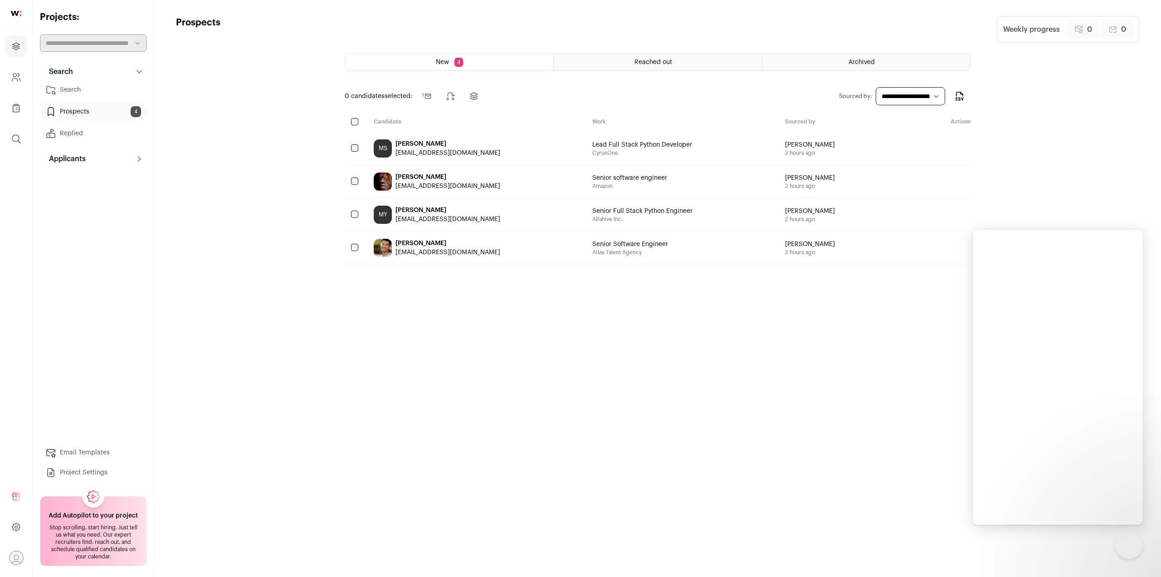  What do you see at coordinates (93, 133) in the screenshot?
I see `a: Replied` at bounding box center [93, 133].